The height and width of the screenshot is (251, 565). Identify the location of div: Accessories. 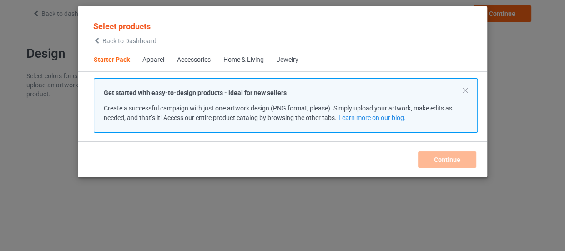
(194, 60).